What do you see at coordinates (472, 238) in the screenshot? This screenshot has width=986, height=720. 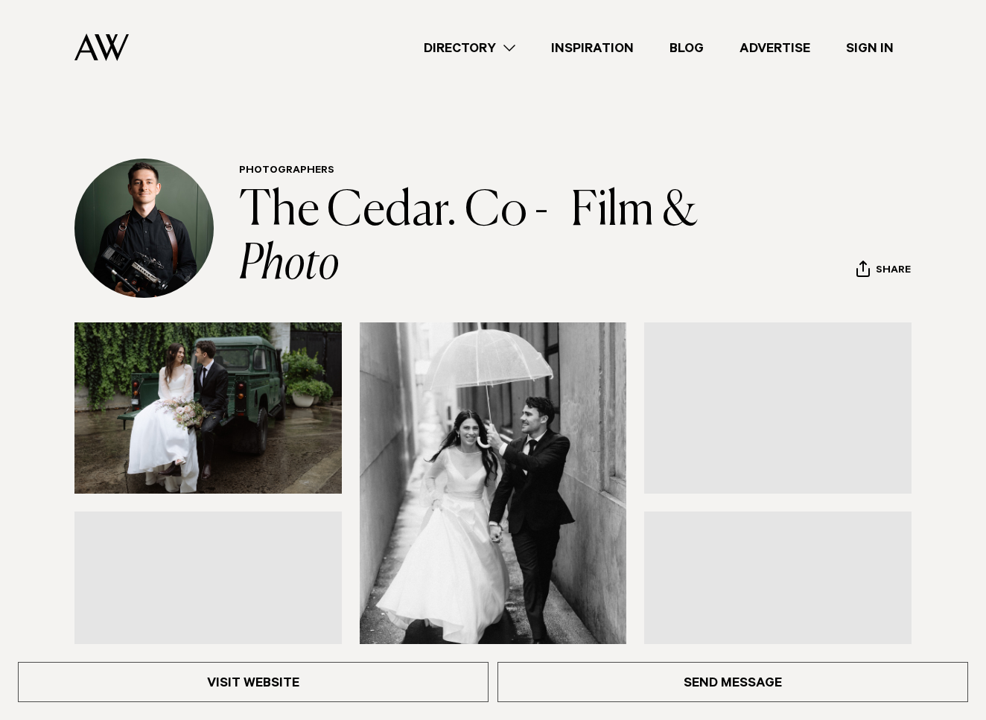 I see `a: The Cedar. Co - Film & Photo` at bounding box center [472, 238].